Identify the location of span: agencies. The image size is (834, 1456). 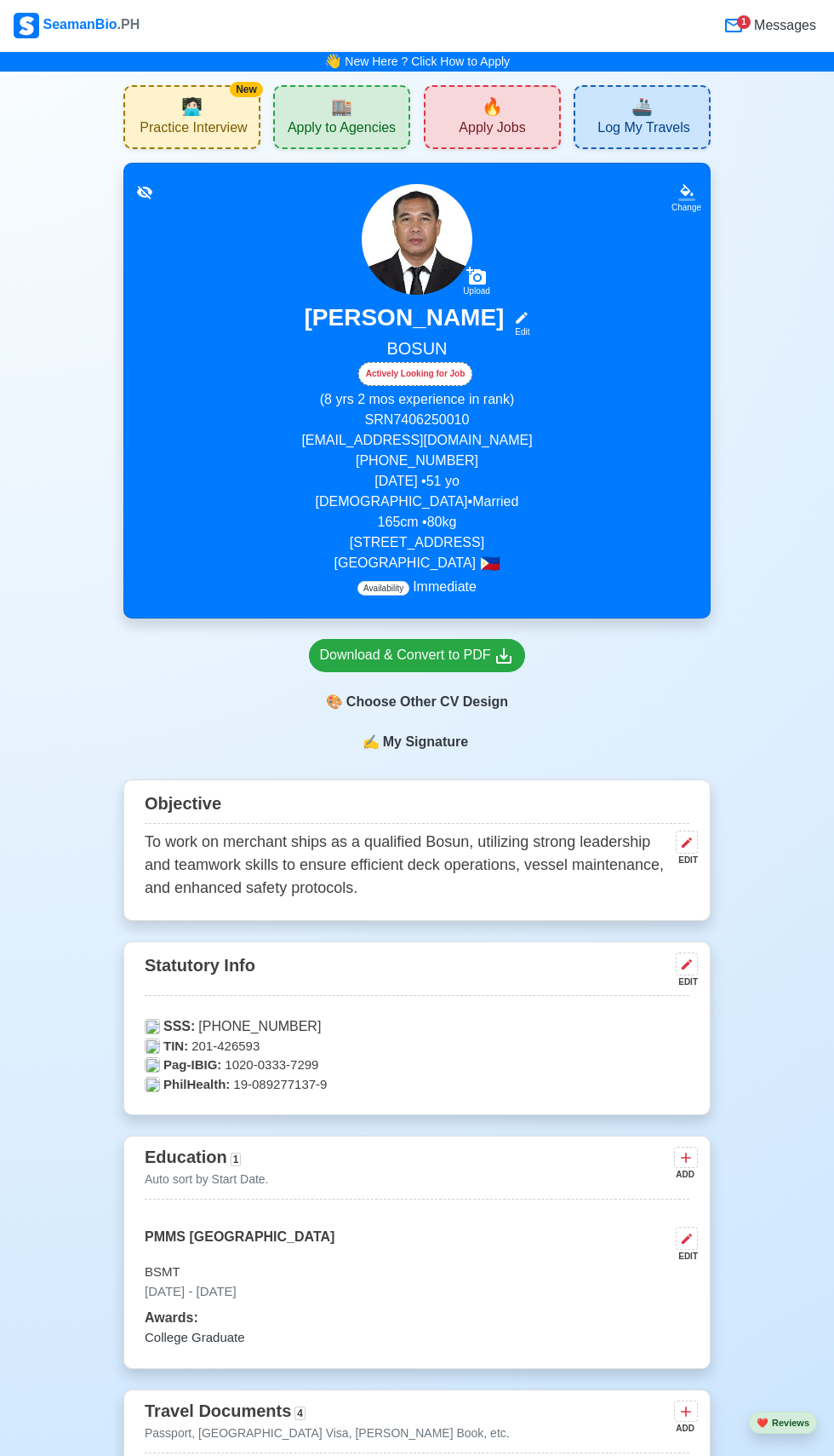
(341, 106).